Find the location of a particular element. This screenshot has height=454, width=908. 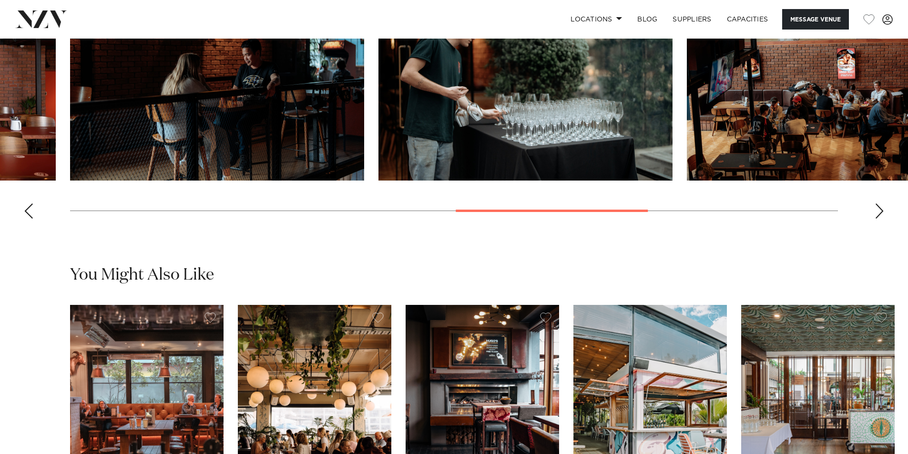

button: Message Venue is located at coordinates (815, 19).